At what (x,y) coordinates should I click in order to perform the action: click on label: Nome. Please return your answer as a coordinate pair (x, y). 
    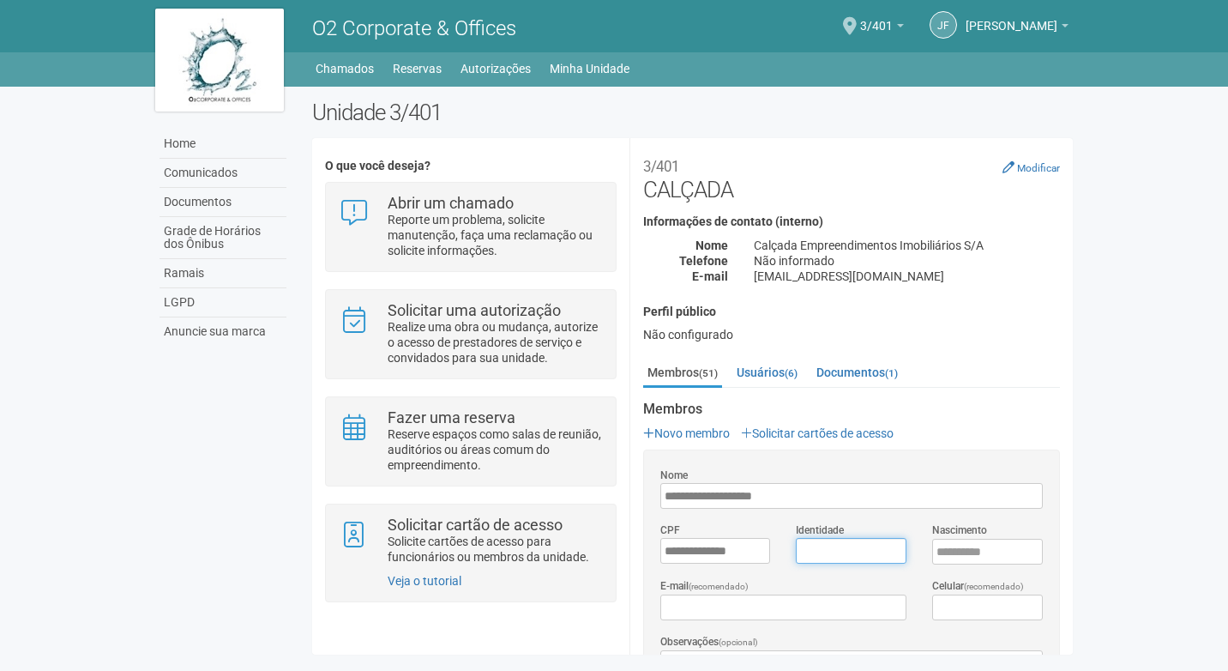
    Looking at the image, I should click on (674, 475).